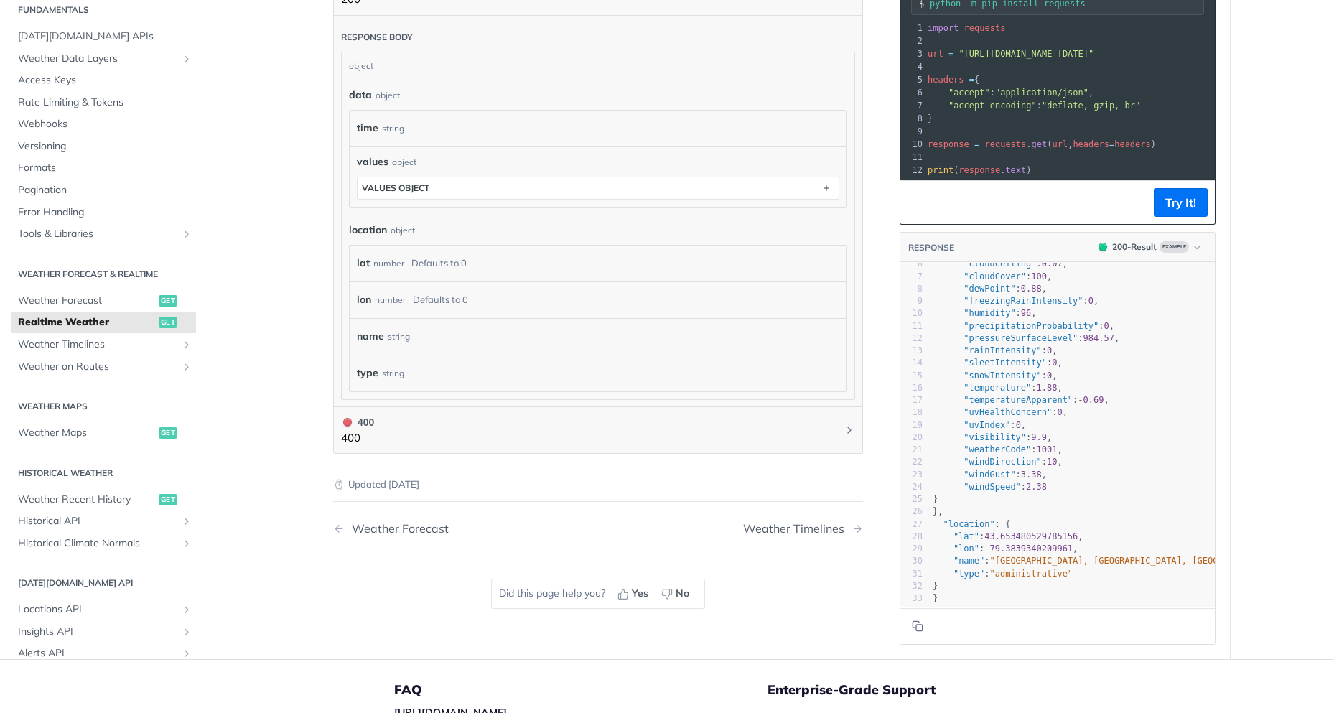  Describe the element at coordinates (103, 80) in the screenshot. I see `a: Access Keys` at that location.